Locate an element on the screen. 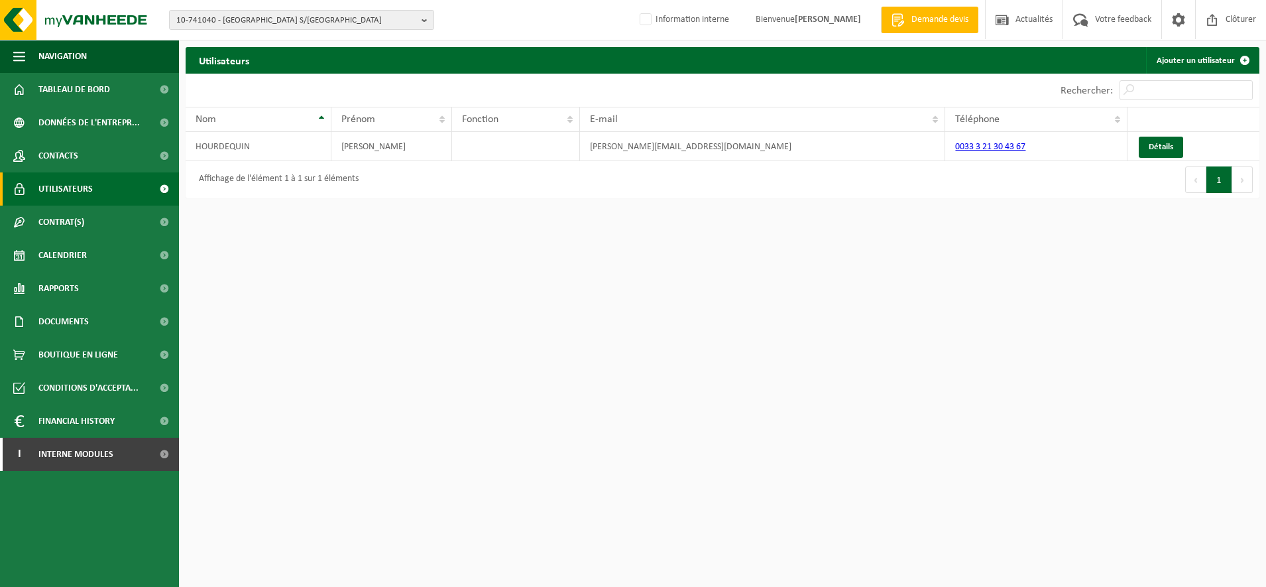 The height and width of the screenshot is (587, 1266). span: Téléphone is located at coordinates (977, 119).